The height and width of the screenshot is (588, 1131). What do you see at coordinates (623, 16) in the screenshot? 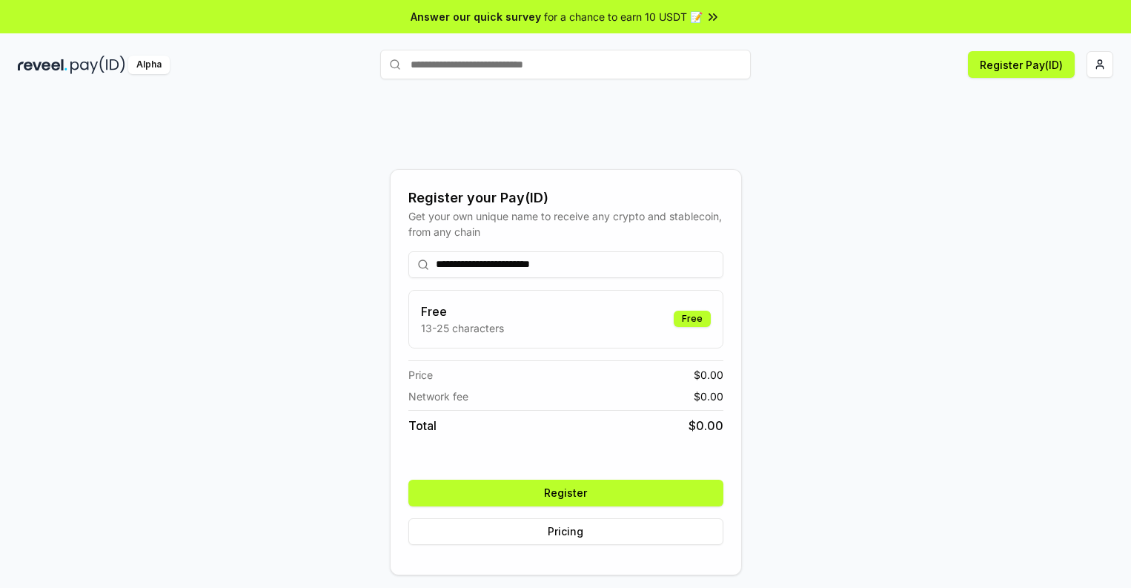
I see `span: for a chance to earn 10 USDT 📝` at bounding box center [623, 16].